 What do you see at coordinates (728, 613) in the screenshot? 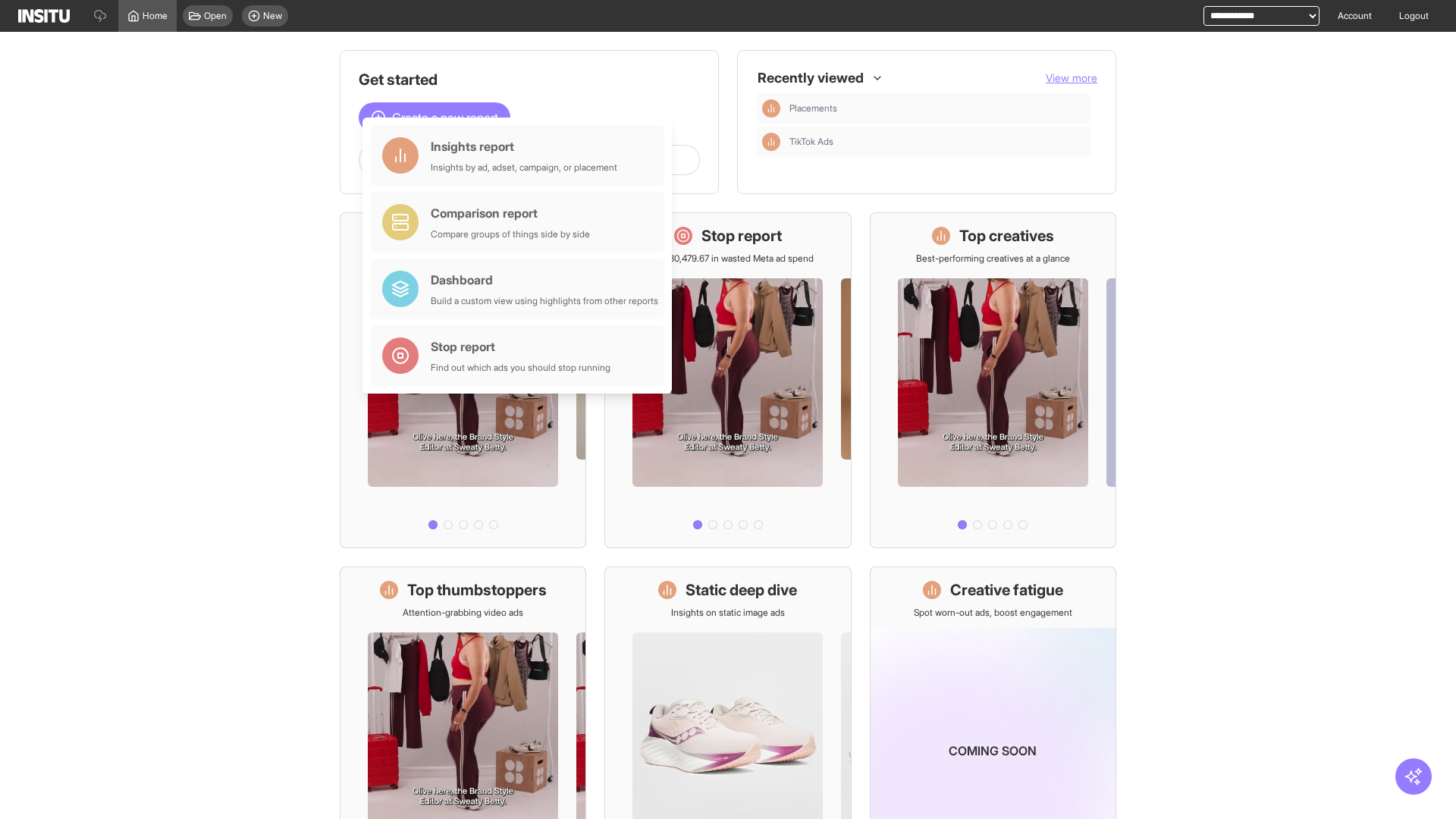
I see `p: Insights on static image ads` at bounding box center [728, 613].